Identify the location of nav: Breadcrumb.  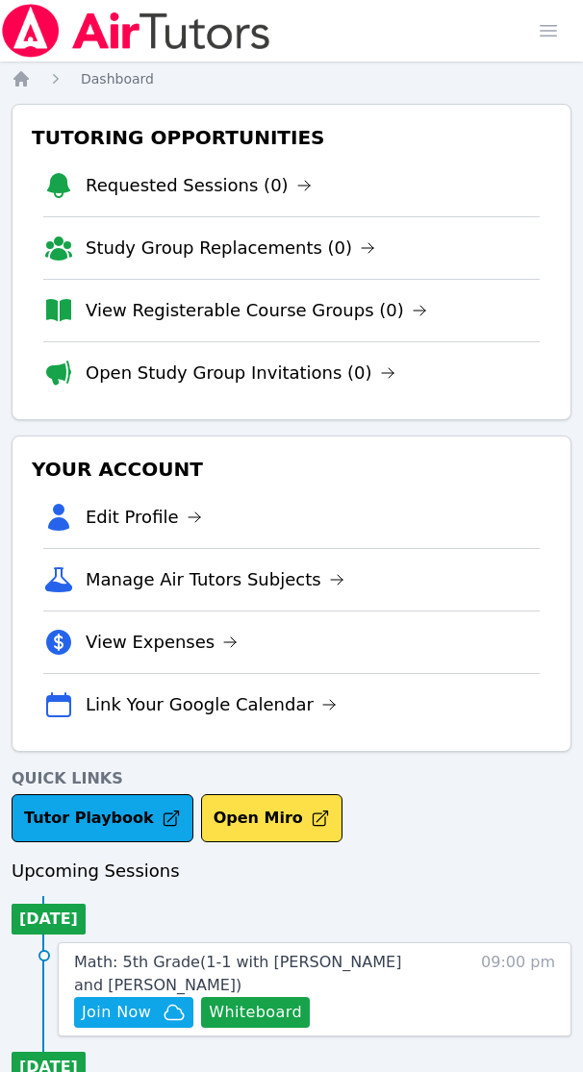
(291, 79).